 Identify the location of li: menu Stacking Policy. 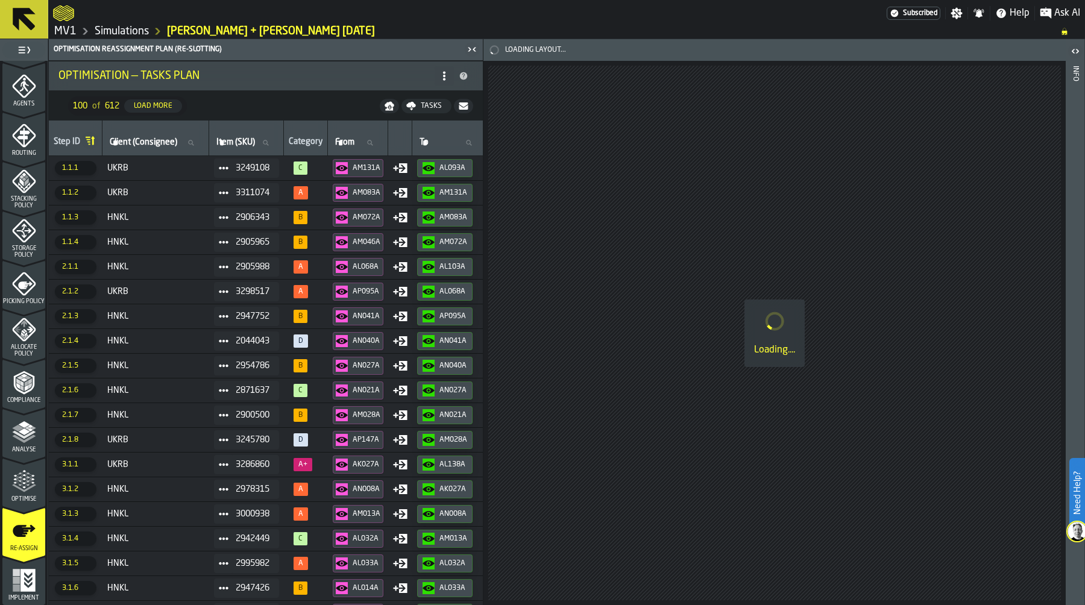
(24, 186).